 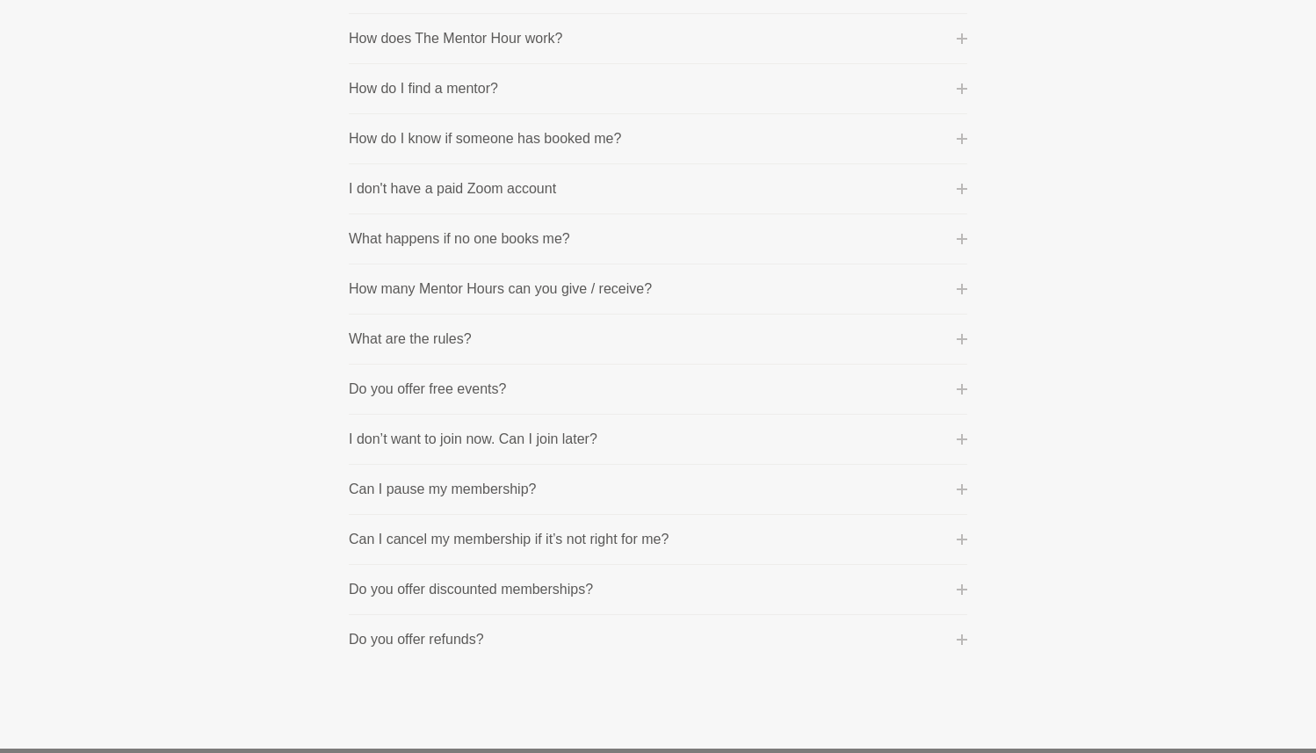 I want to click on button: How do I know if someone has booked me?, so click(x=658, y=139).